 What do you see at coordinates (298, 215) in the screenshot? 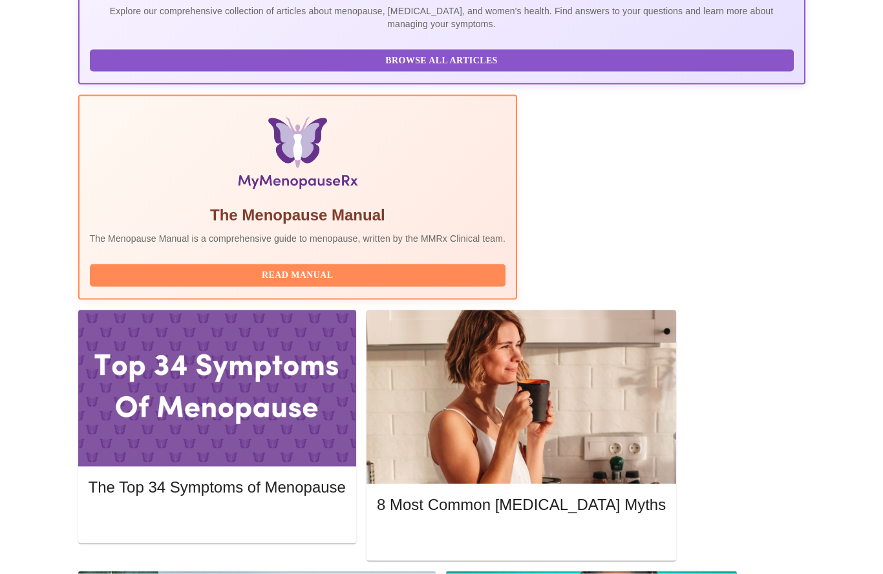
I see `h5: The Menopause Manual` at bounding box center [298, 215].